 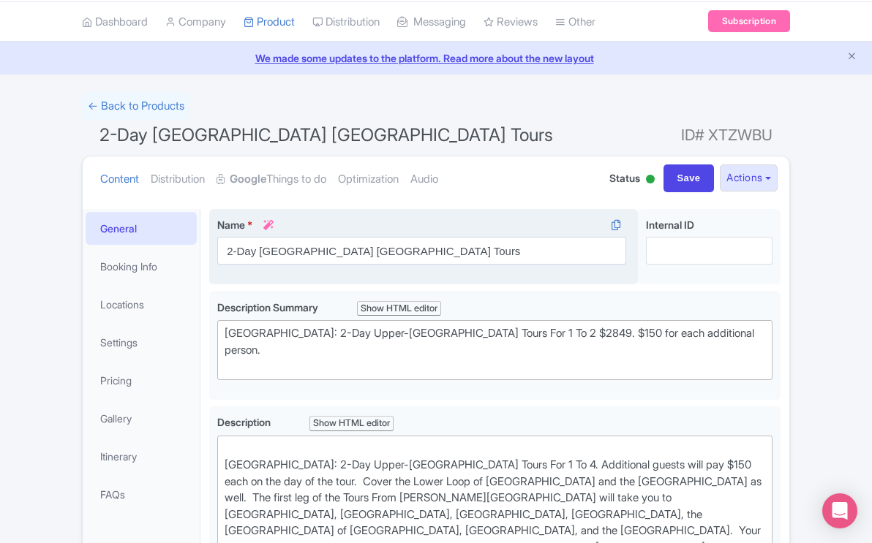 I want to click on a: Settings, so click(x=141, y=342).